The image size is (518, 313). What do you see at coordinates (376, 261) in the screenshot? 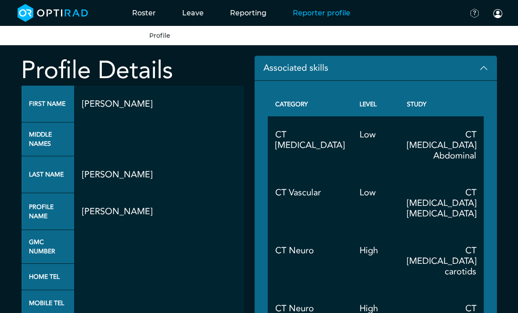
I see `td: High` at bounding box center [376, 261].